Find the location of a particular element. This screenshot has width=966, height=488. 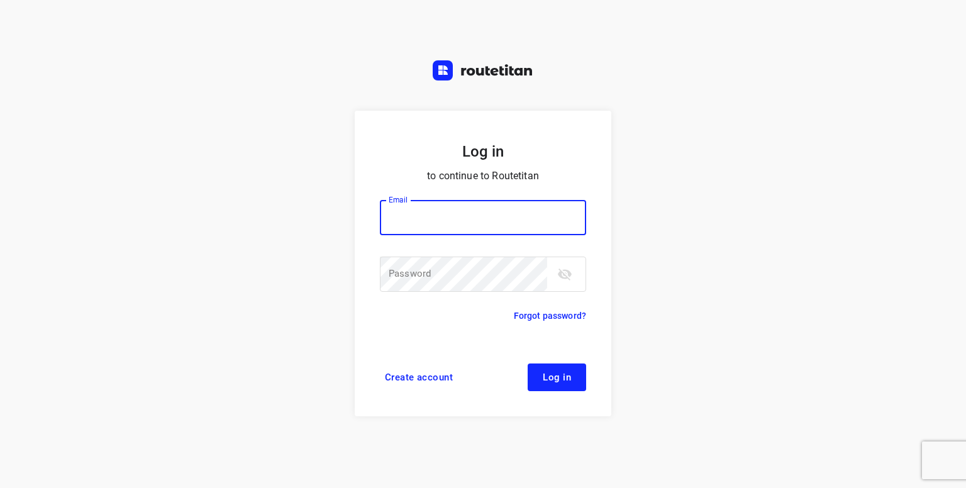

button: Log in is located at coordinates (557, 377).